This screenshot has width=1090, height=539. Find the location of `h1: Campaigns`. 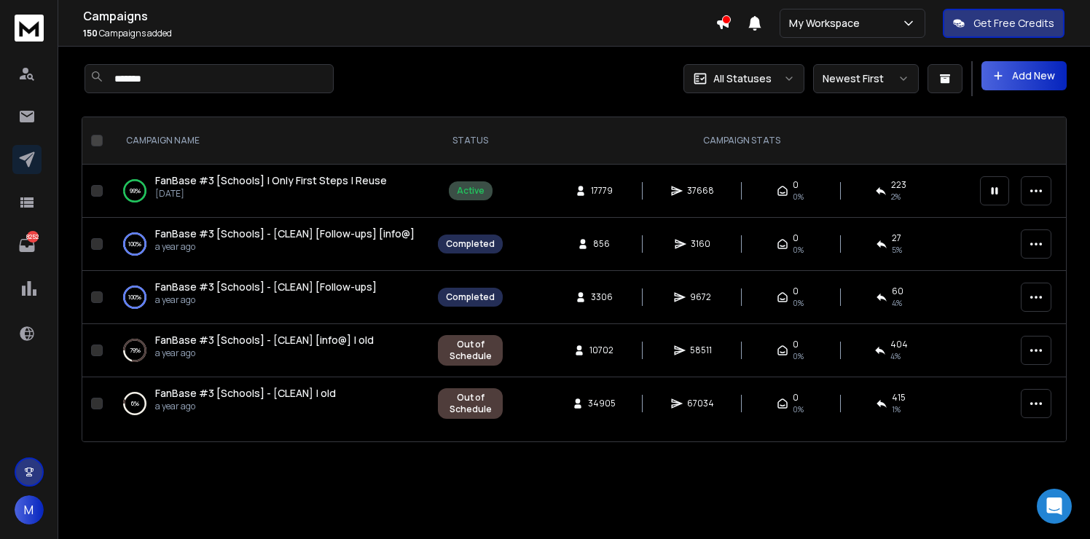

h1: Campaigns is located at coordinates (399, 16).